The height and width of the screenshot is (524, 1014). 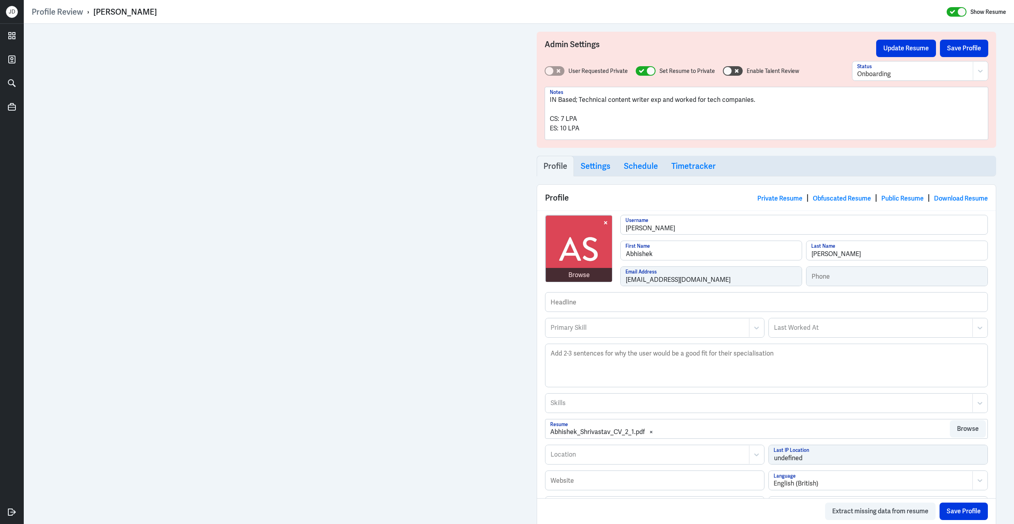 What do you see at coordinates (767, 100) in the screenshot?
I see `p: IN Based; Technical content writer exp and worked for tech companies.` at bounding box center [767, 100].